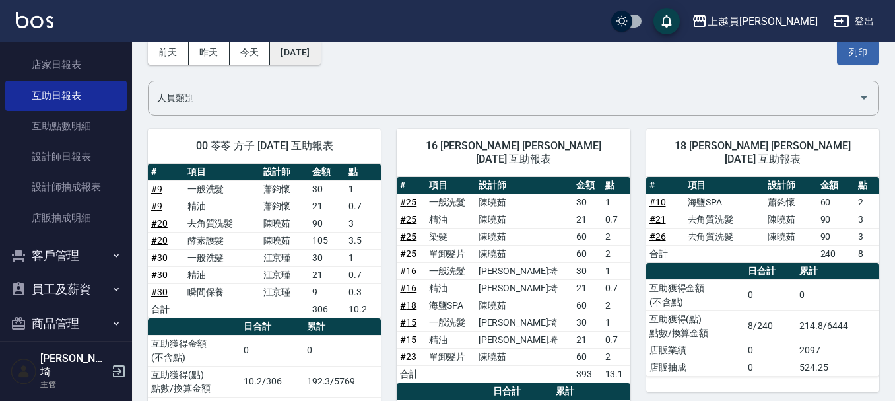 Image resolution: width=895 pixels, height=401 pixels. I want to click on td: 306, so click(327, 309).